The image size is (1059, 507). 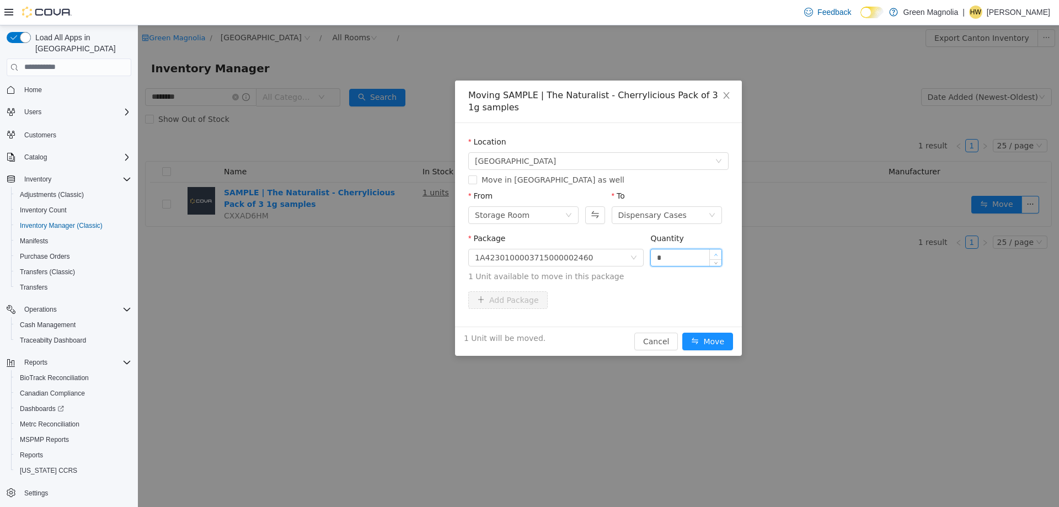 What do you see at coordinates (976, 12) in the screenshot?
I see `div: Heather Wheeler` at bounding box center [976, 12].